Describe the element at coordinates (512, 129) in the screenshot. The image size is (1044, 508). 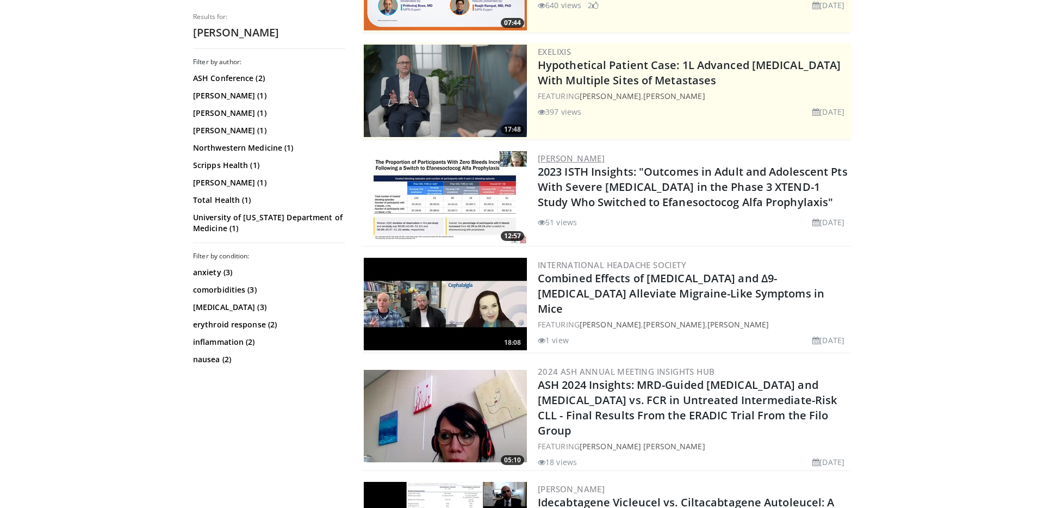
I see `span: 17:48` at that location.